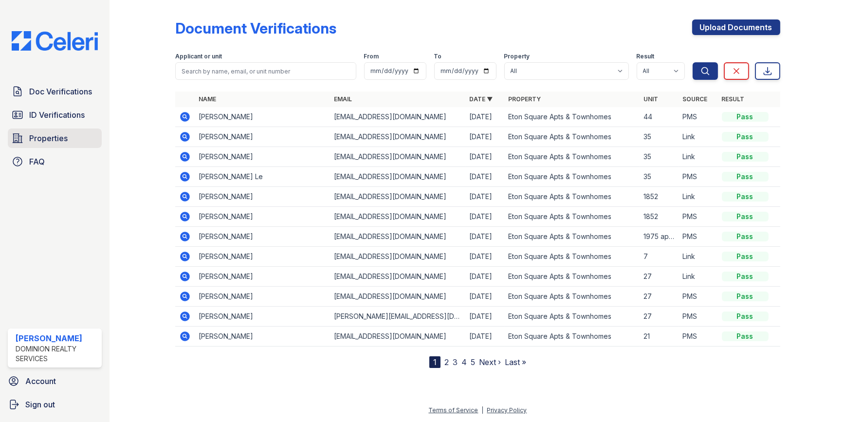  What do you see at coordinates (733, 99) in the screenshot?
I see `a: Result` at bounding box center [733, 99].